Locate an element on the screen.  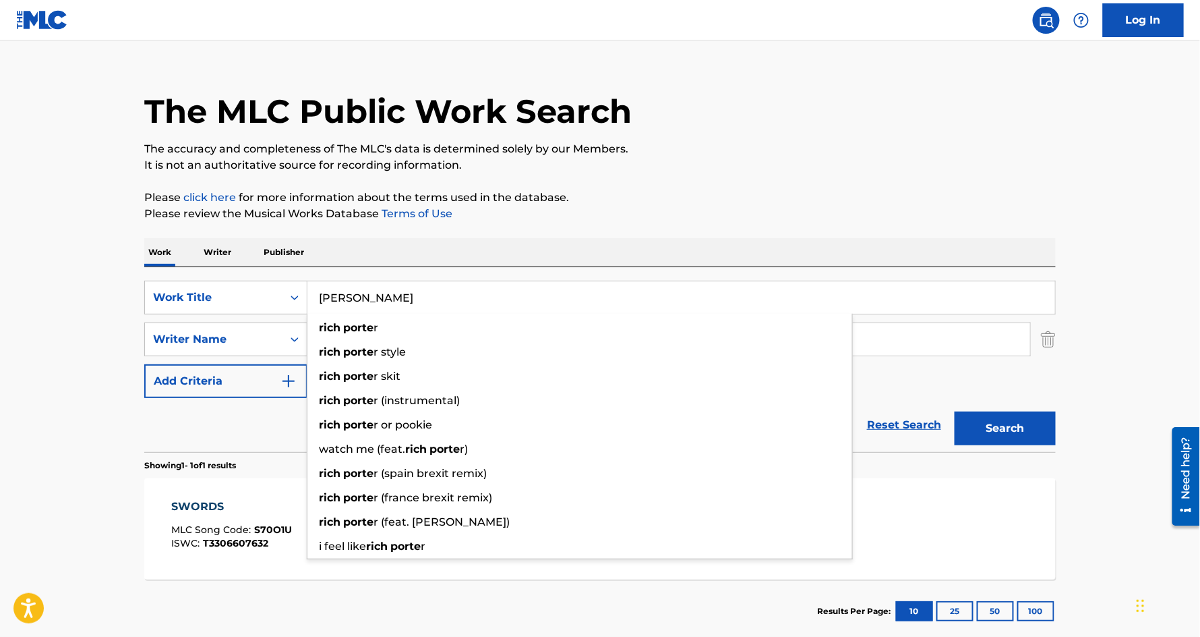
span: r (france brexit remix) is located at coordinates (433, 497).